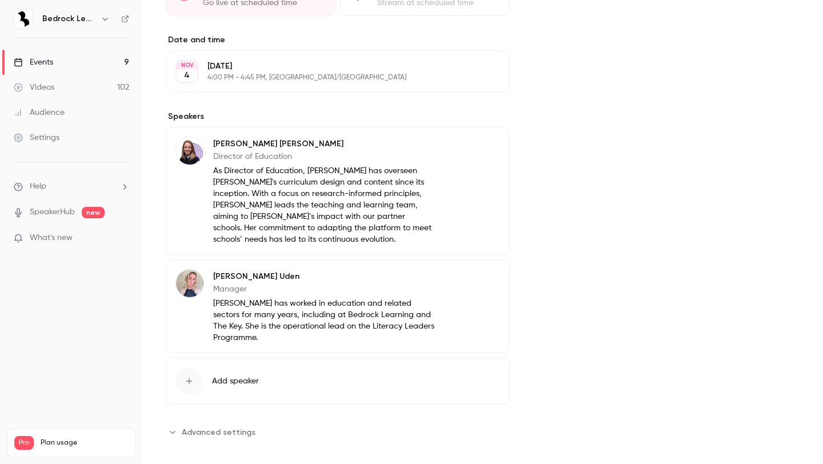 This screenshot has width=823, height=464. What do you see at coordinates (33, 62) in the screenshot?
I see `div: Events` at bounding box center [33, 62].